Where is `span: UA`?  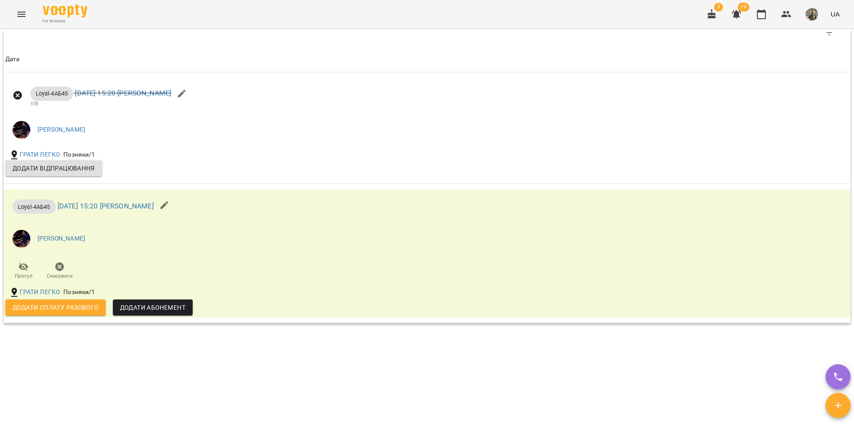 span: UA is located at coordinates (835, 14).